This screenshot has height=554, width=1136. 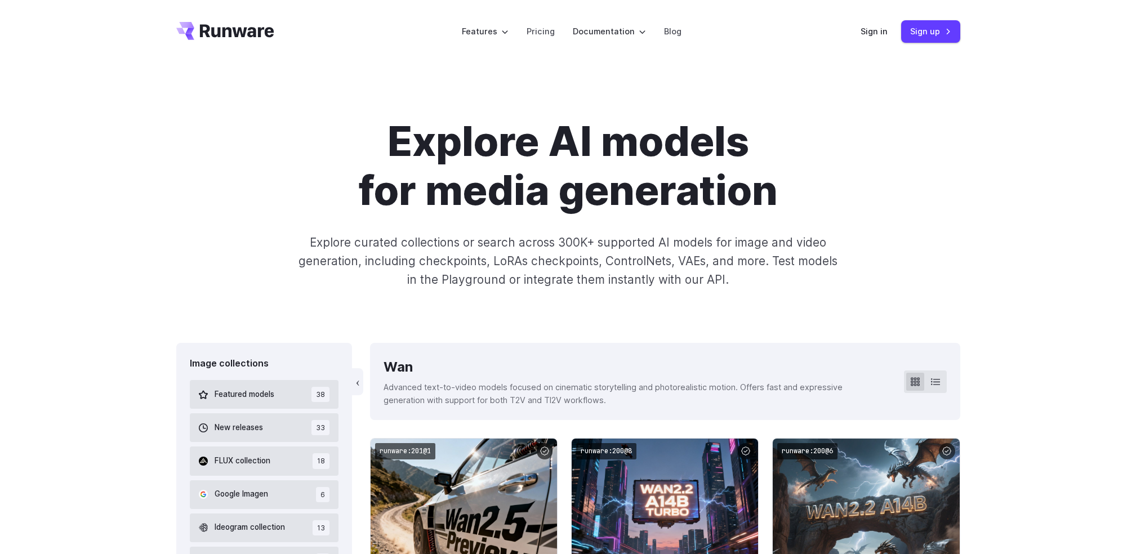 I want to click on code: runware:200@6, so click(x=807, y=451).